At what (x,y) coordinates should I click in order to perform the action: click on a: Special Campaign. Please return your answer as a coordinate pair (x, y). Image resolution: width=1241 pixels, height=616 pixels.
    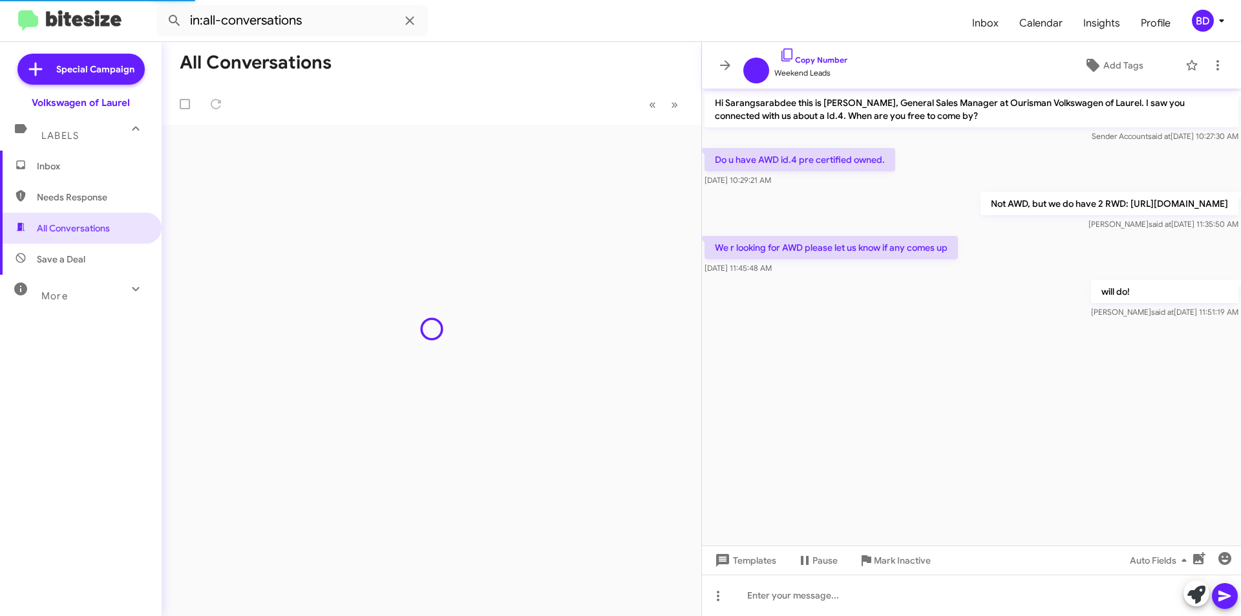
    Looking at the image, I should click on (81, 69).